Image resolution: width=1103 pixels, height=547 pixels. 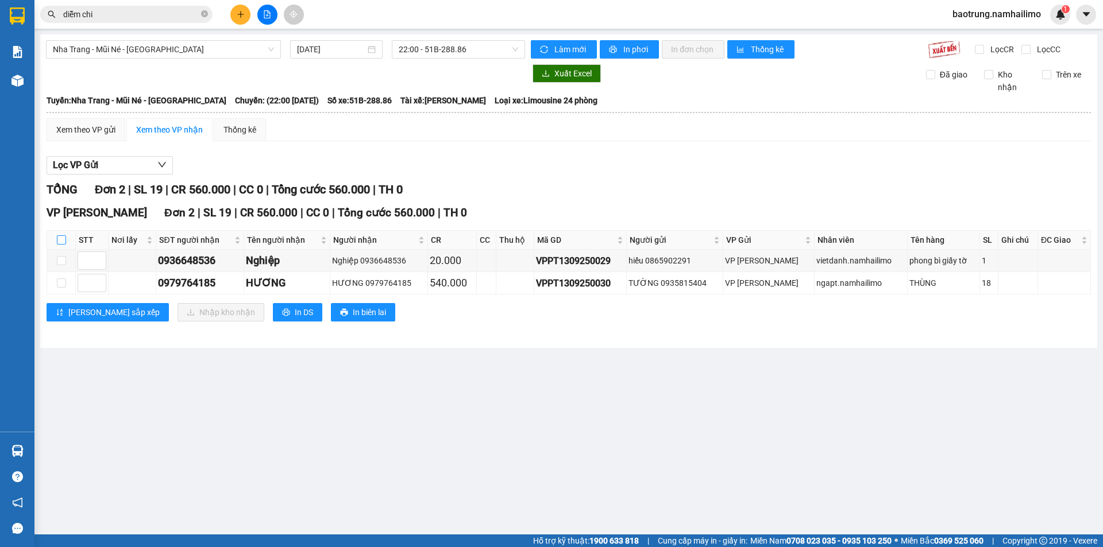 I want to click on span: Miền Bắc, so click(x=942, y=541).